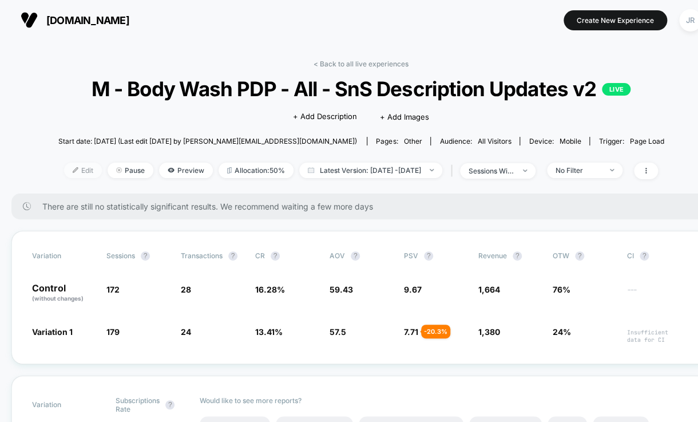 This screenshot has height=422, width=698. What do you see at coordinates (562, 331) in the screenshot?
I see `span: 24%` at bounding box center [562, 331].